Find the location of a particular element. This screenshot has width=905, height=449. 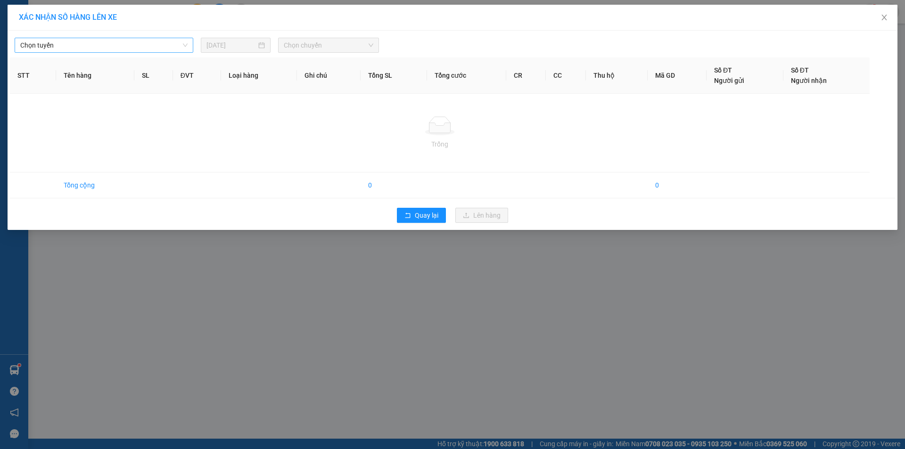

th: Tên hàng is located at coordinates (95, 75).